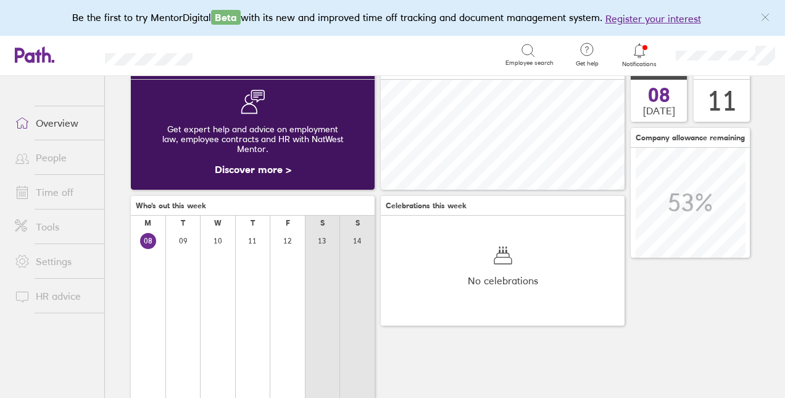  Describe the element at coordinates (426, 206) in the screenshot. I see `span: Celebrations this week` at that location.